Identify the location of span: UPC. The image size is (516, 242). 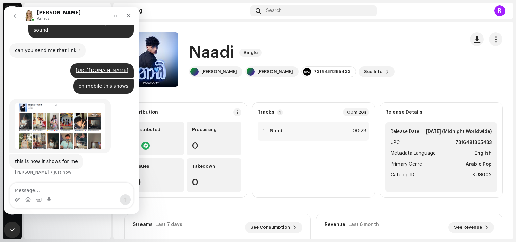
(395, 142).